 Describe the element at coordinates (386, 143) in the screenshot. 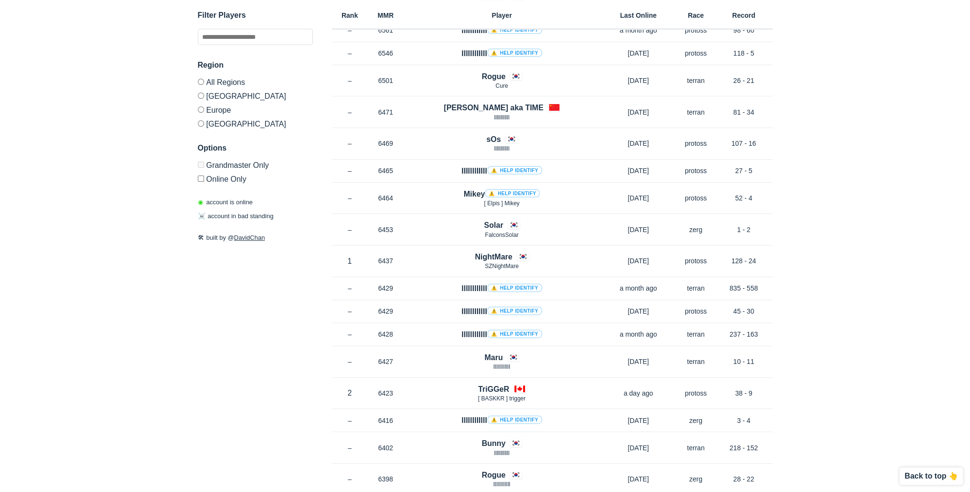

I see `p: 6469` at that location.